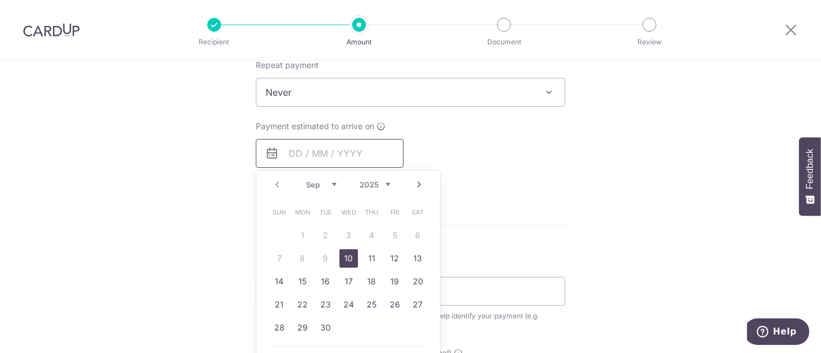 The height and width of the screenshot is (353, 821). Describe the element at coordinates (418, 212) in the screenshot. I see `span: Saturday` at that location.